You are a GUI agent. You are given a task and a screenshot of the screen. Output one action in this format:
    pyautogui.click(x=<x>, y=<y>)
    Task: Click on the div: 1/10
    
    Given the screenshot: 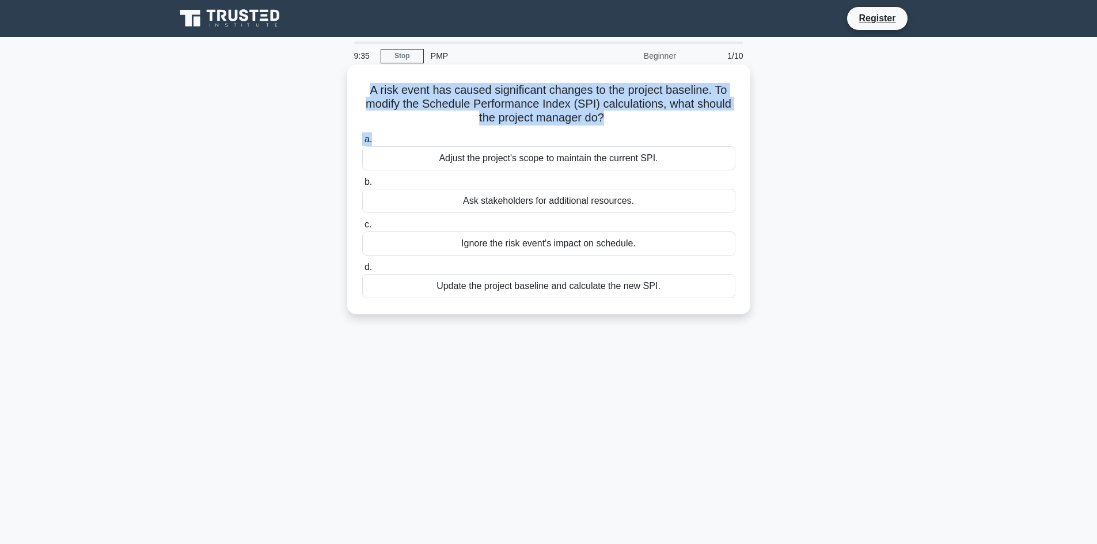 What is the action you would take?
    pyautogui.click(x=716, y=56)
    